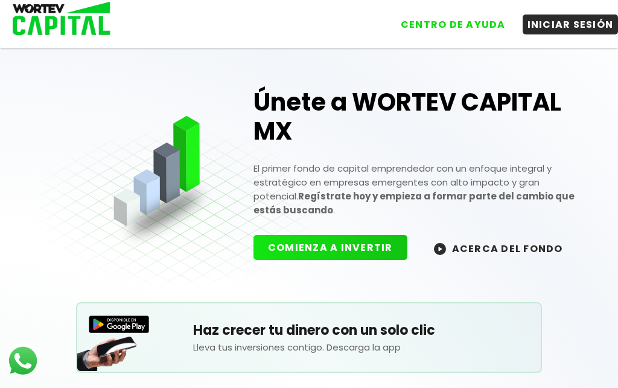 The height and width of the screenshot is (388, 618). What do you see at coordinates (499, 248) in the screenshot?
I see `button: ACERCA DEL FONDO` at bounding box center [499, 248].